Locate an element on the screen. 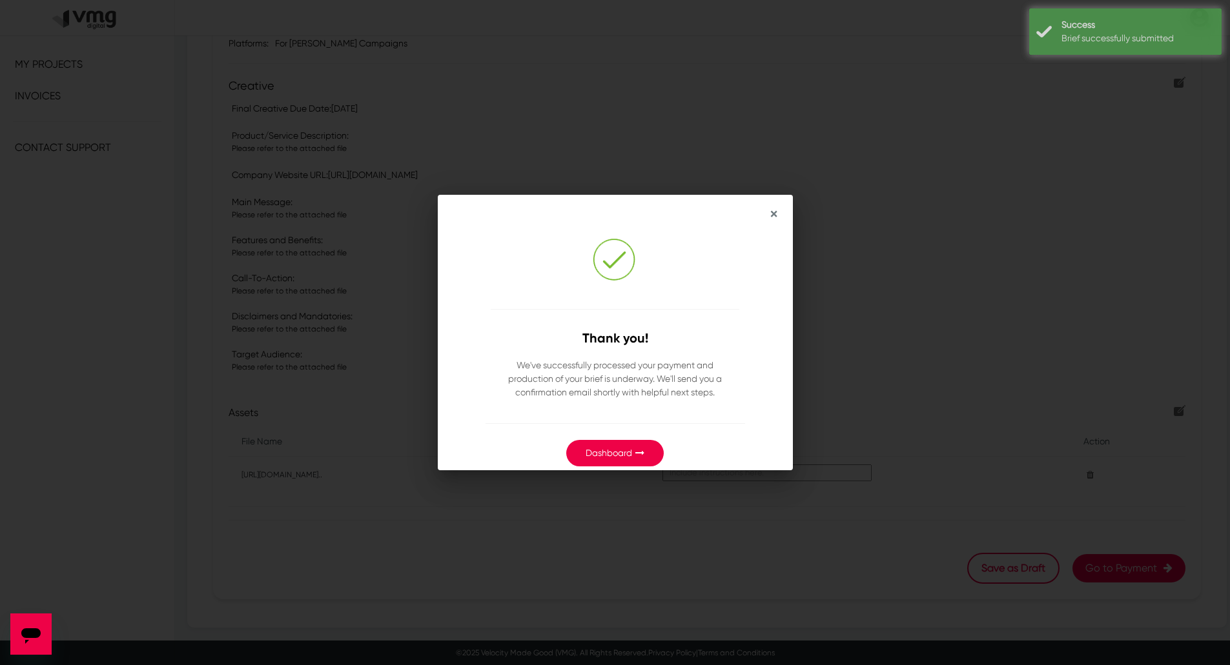  button: Dashboard is located at coordinates (615, 453).